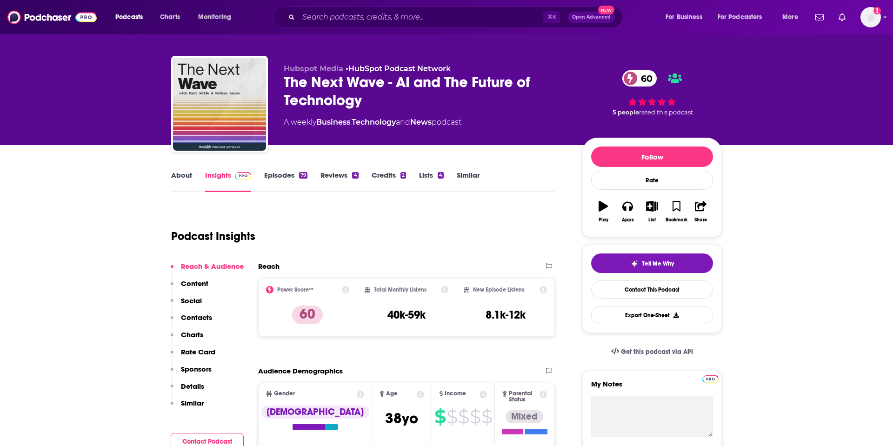 The width and height of the screenshot is (893, 446). What do you see at coordinates (740, 17) in the screenshot?
I see `span: For Podcasters` at bounding box center [740, 17].